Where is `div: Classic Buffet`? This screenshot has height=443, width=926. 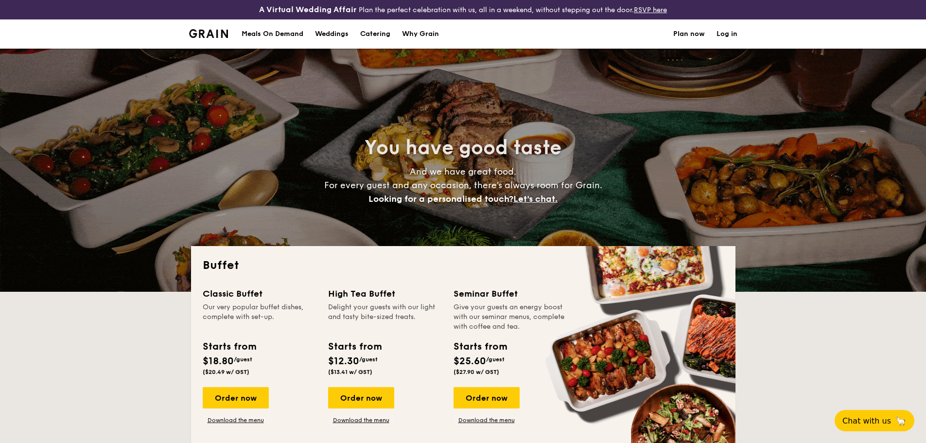
div: Classic Buffet is located at coordinates (260, 294).